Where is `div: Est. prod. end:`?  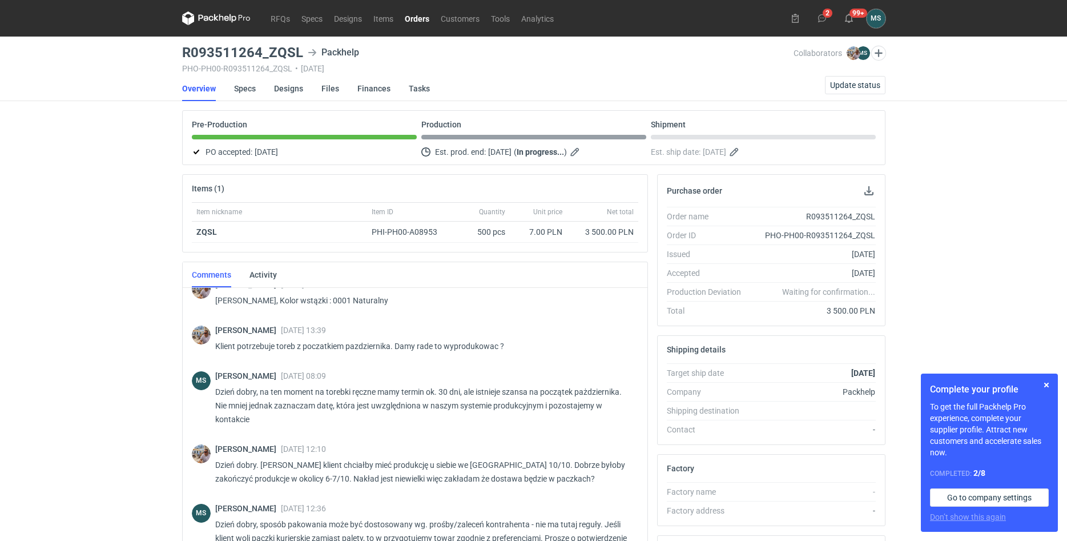 div: Est. prod. end: is located at coordinates (534, 152).